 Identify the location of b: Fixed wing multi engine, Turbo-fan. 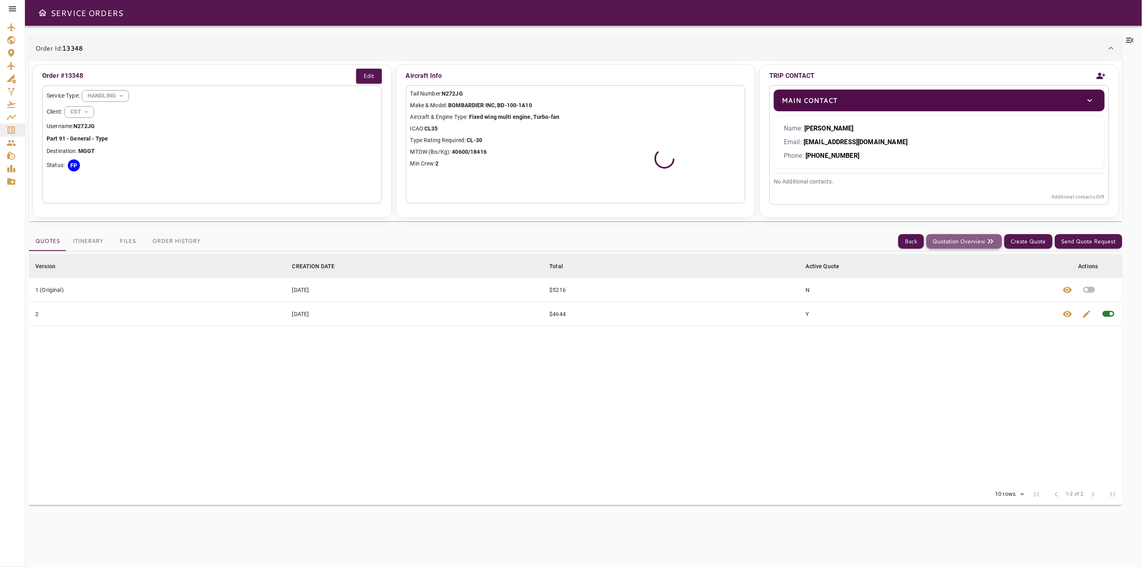
(514, 117).